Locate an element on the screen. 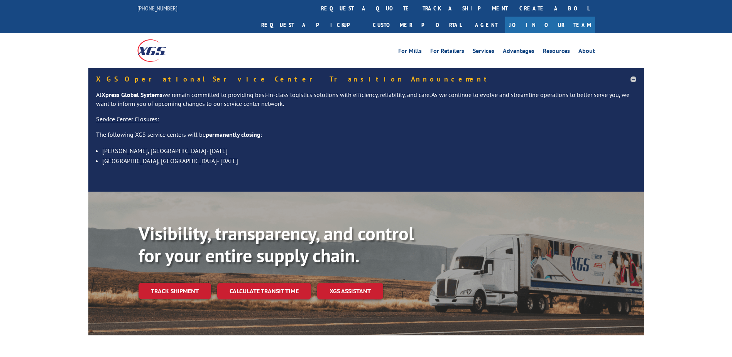  strong: Xpress Global Systems is located at coordinates (132, 95).